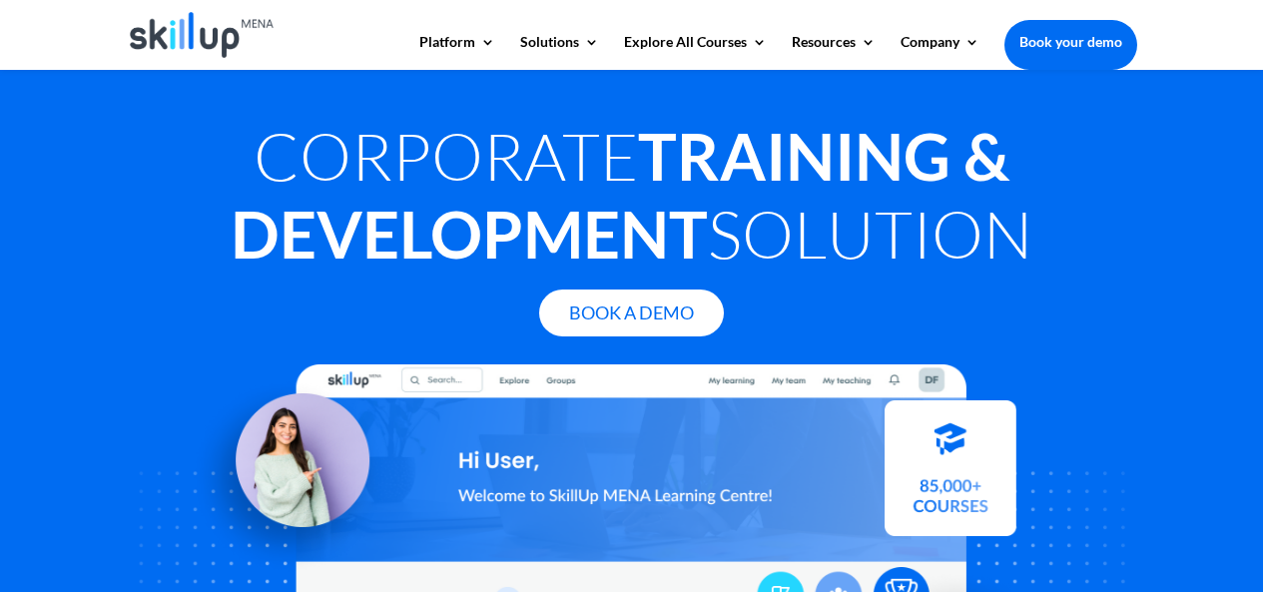 The image size is (1263, 592). What do you see at coordinates (620, 195) in the screenshot?
I see `strong: Training & Development` at bounding box center [620, 195].